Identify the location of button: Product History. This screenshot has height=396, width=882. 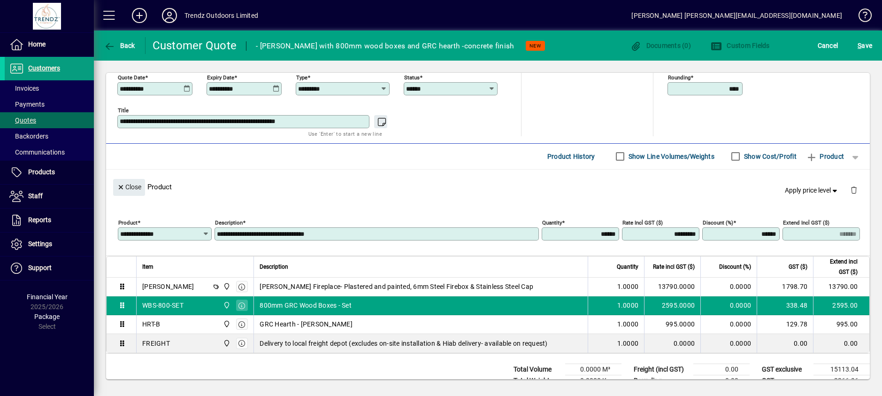
(571, 156).